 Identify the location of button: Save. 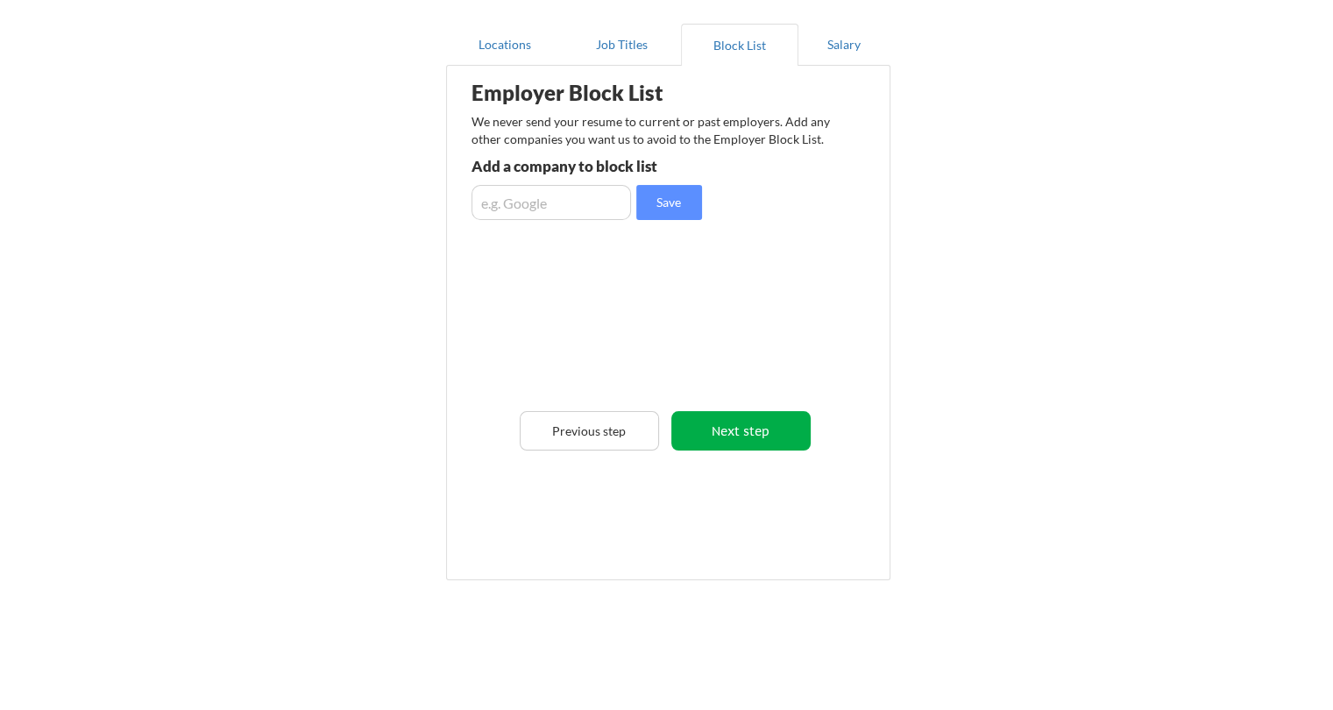
(669, 202).